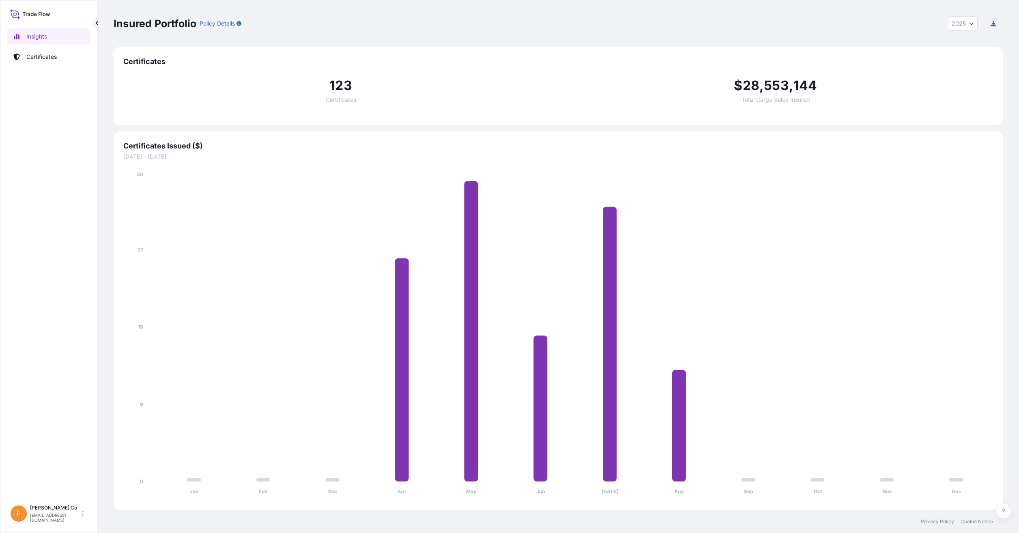 This screenshot has height=533, width=1019. I want to click on a: Certificates, so click(49, 57).